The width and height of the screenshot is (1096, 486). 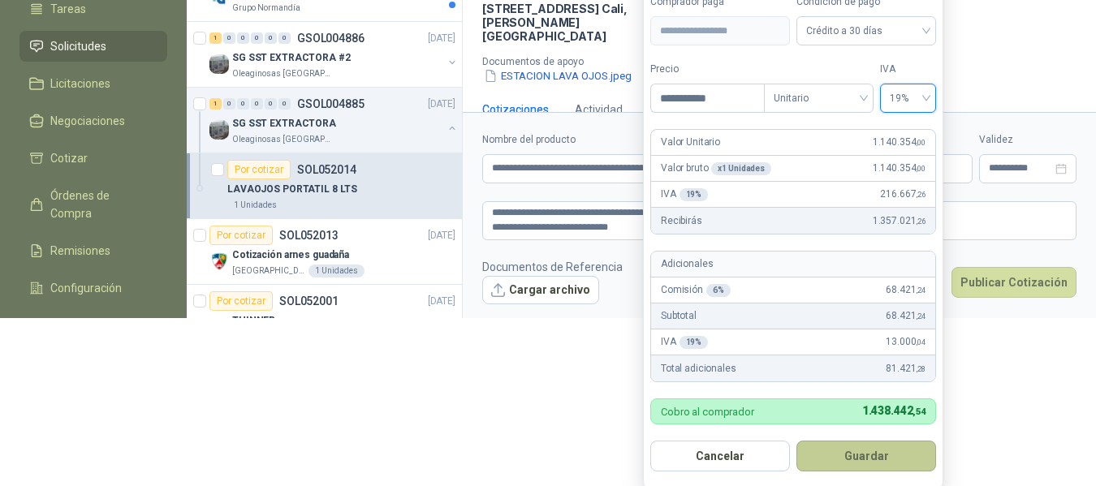 What do you see at coordinates (899, 168) in the screenshot?
I see `span: 1.140.354` at bounding box center [899, 168].